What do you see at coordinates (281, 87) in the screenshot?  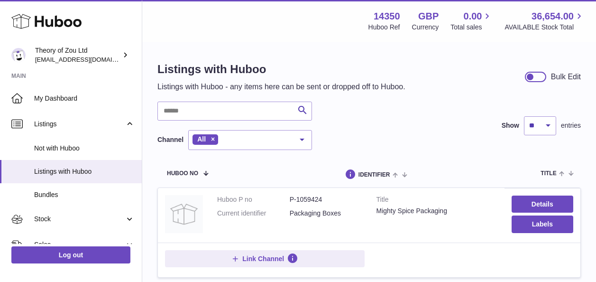 I see `p: Listings with Huboo - any items here can be sent or dropped off to Huboo.` at bounding box center [281, 87].